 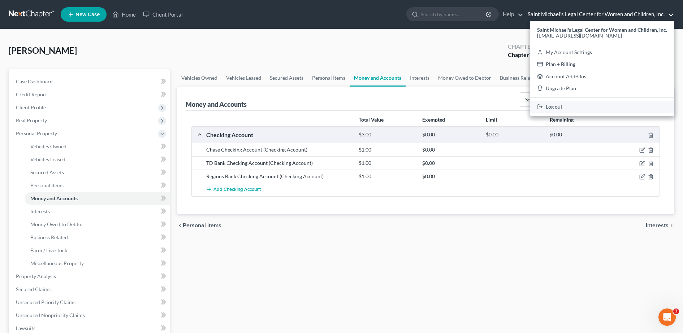 What do you see at coordinates (57, 224) in the screenshot?
I see `span: Money Owed to Debtor` at bounding box center [57, 224].